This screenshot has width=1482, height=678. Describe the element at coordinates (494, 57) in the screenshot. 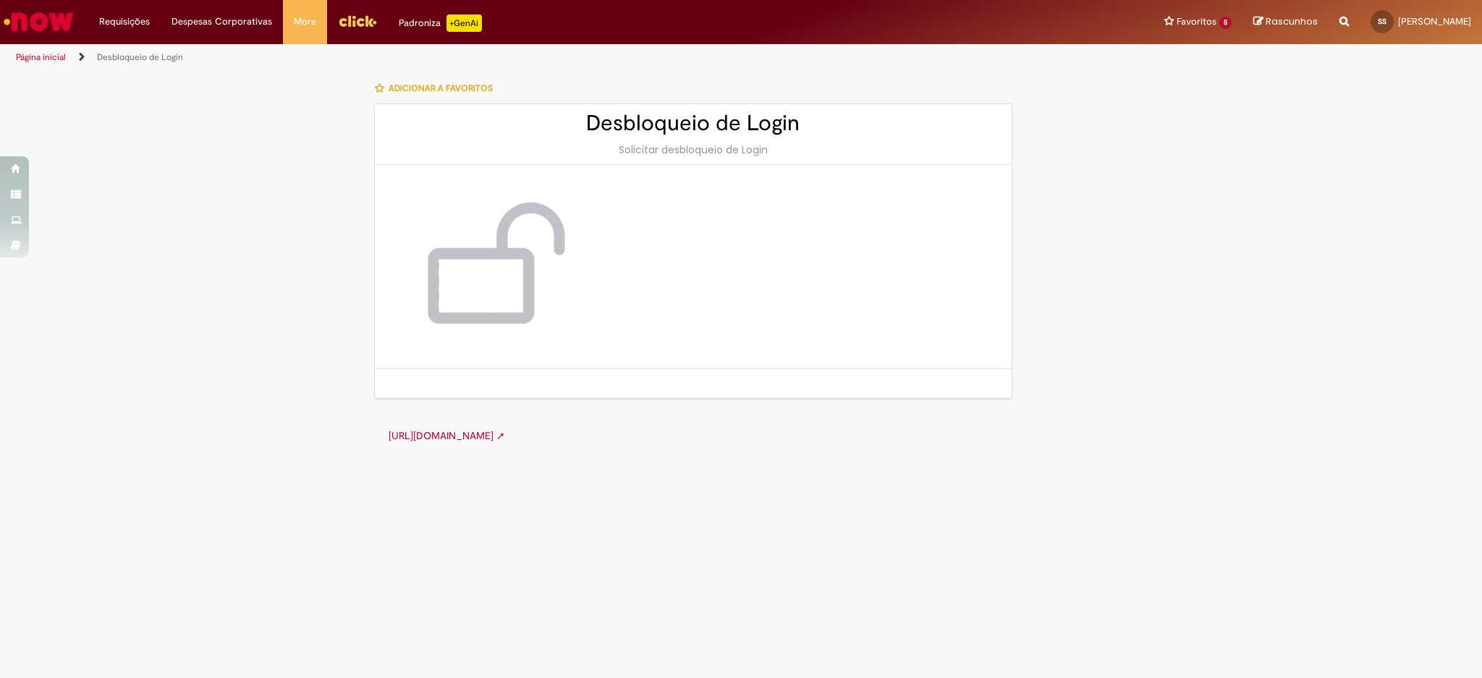

I see `ul: Trilhas de página` at that location.